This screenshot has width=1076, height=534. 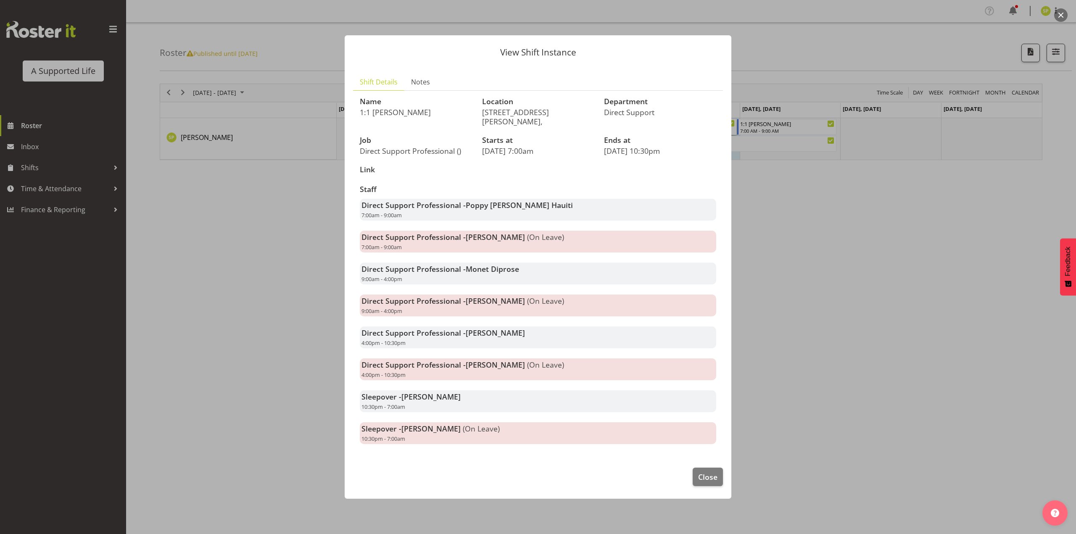 I want to click on h3: Ends at, so click(x=660, y=140).